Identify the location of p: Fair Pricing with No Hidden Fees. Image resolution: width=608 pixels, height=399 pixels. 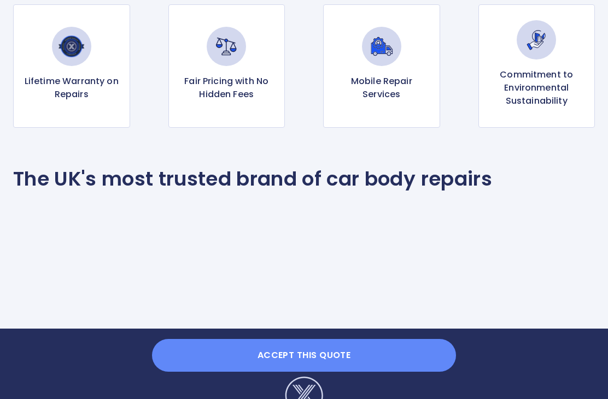
(227, 88).